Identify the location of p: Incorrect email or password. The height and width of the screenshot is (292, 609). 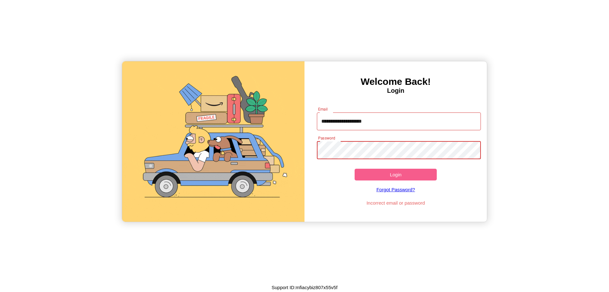
(396, 202).